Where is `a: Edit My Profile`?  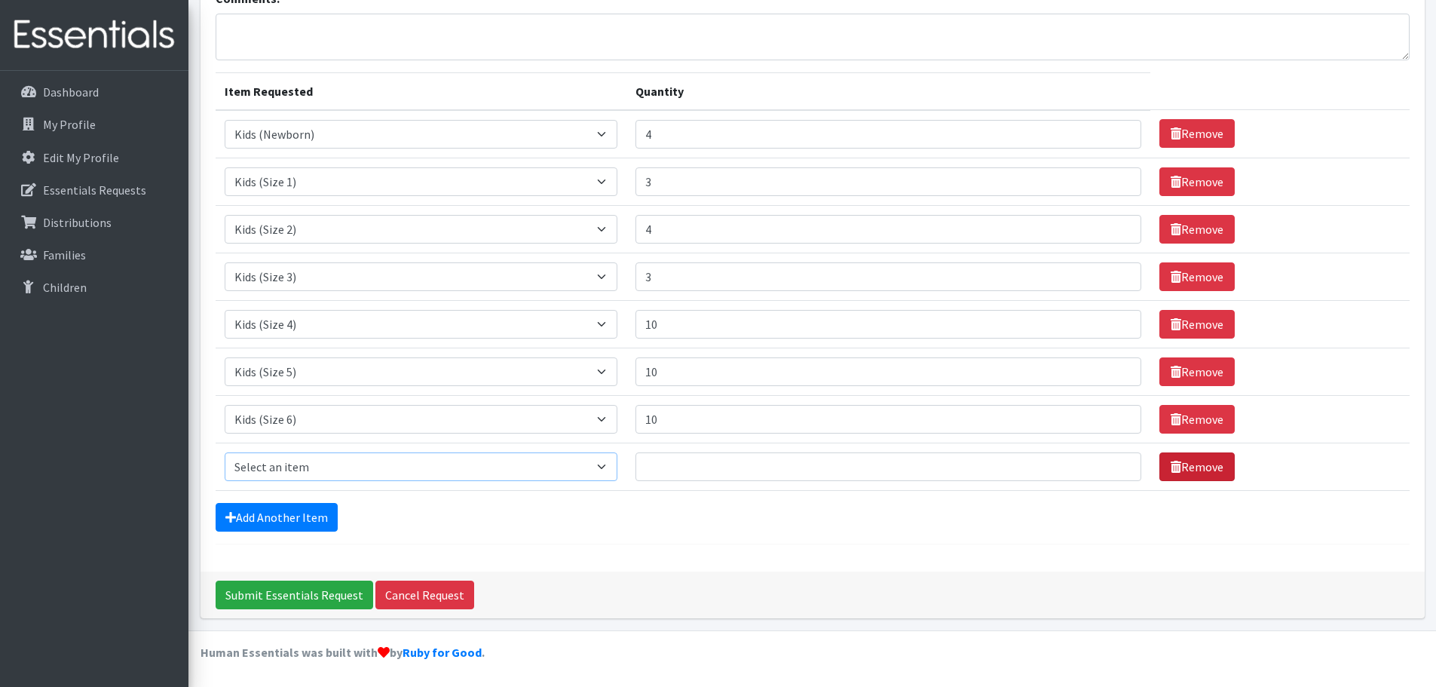 a: Edit My Profile is located at coordinates (94, 158).